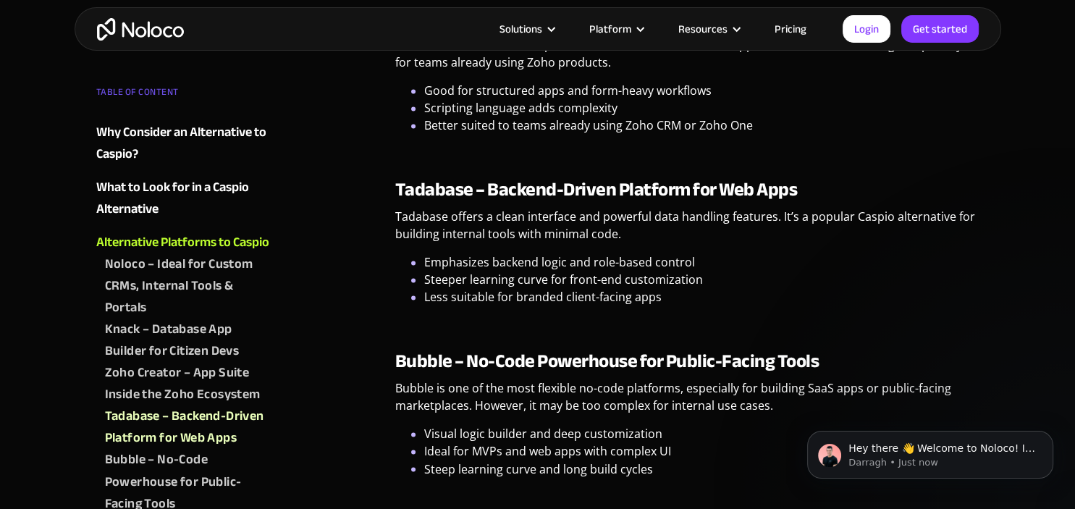 This screenshot has height=509, width=1075. I want to click on a: What to Look for in a Caspio Alternative, so click(184, 198).